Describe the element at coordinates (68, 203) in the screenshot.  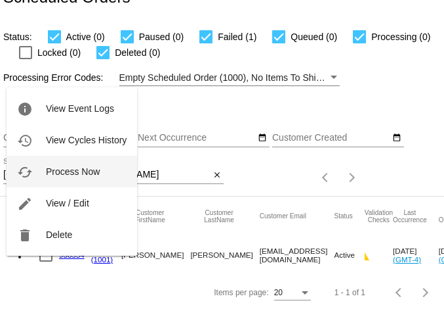
I see `span: View / Edit` at that location.